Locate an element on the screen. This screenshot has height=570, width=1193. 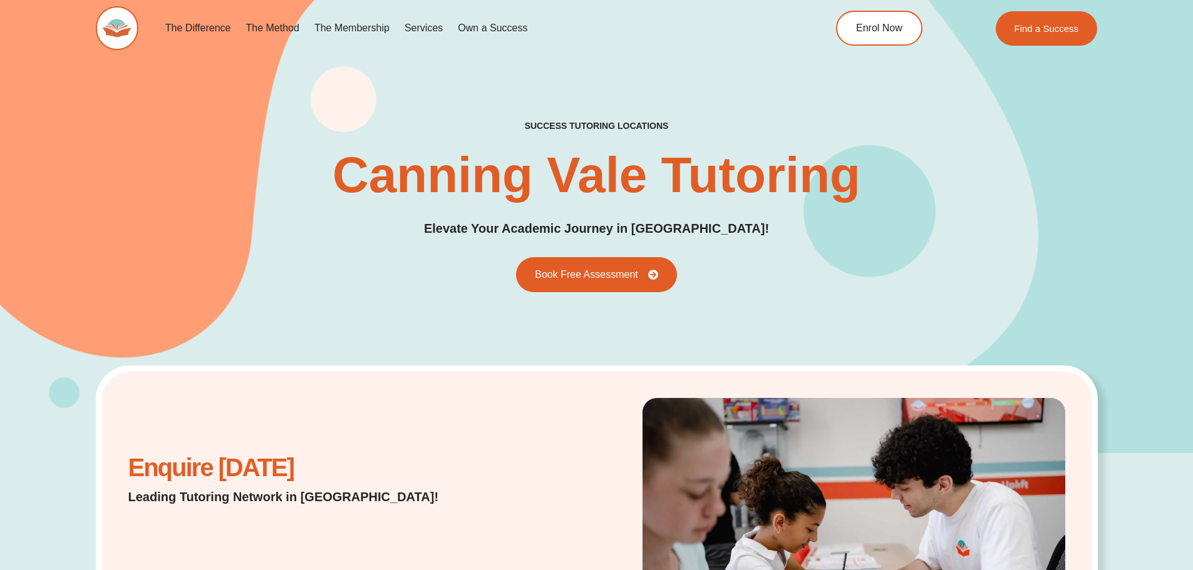
a: Enrol Now is located at coordinates (879, 28).